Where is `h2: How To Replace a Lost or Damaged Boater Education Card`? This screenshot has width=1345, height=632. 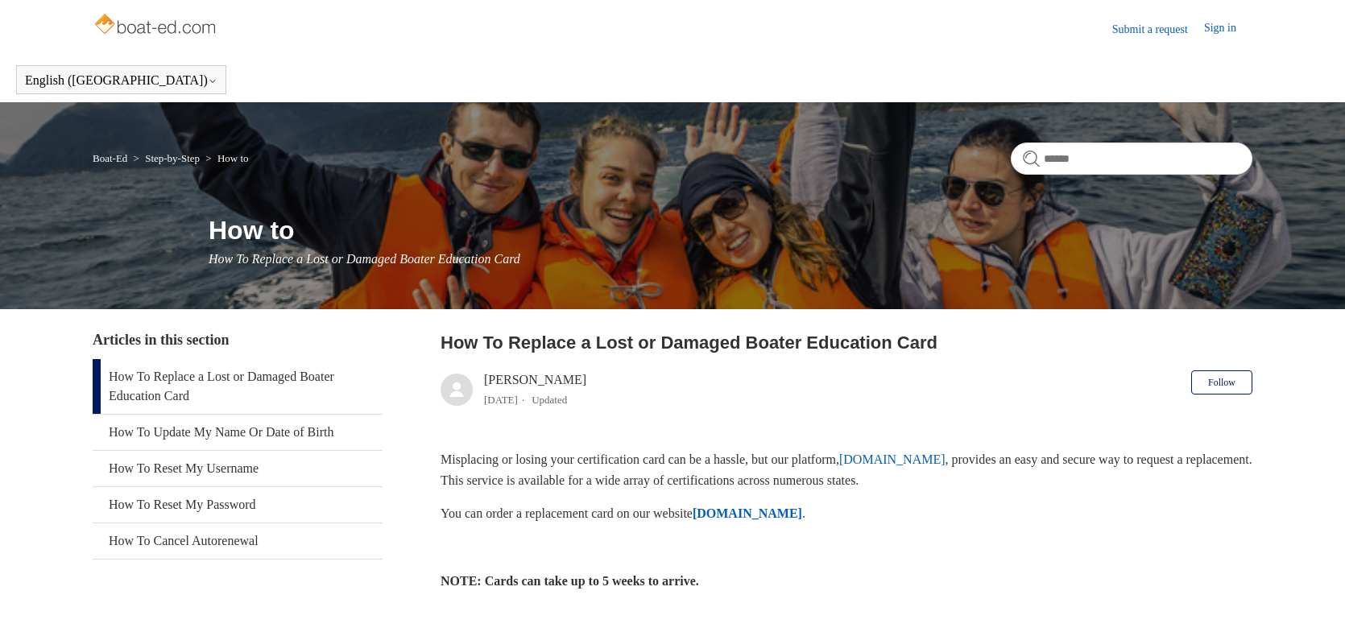 h2: How To Replace a Lost or Damaged Boater Education Card is located at coordinates (847, 342).